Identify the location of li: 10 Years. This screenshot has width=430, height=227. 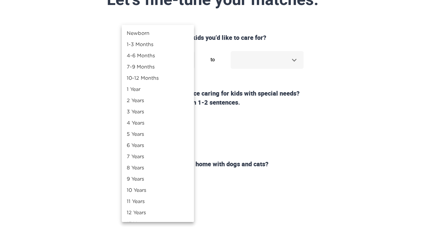
(158, 190).